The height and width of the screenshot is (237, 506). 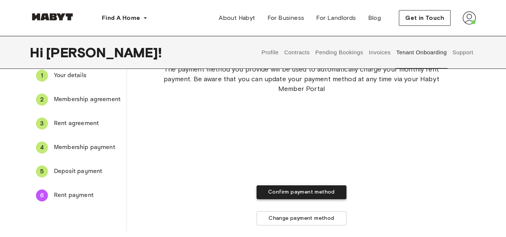 I want to click on div: 6, so click(x=42, y=196).